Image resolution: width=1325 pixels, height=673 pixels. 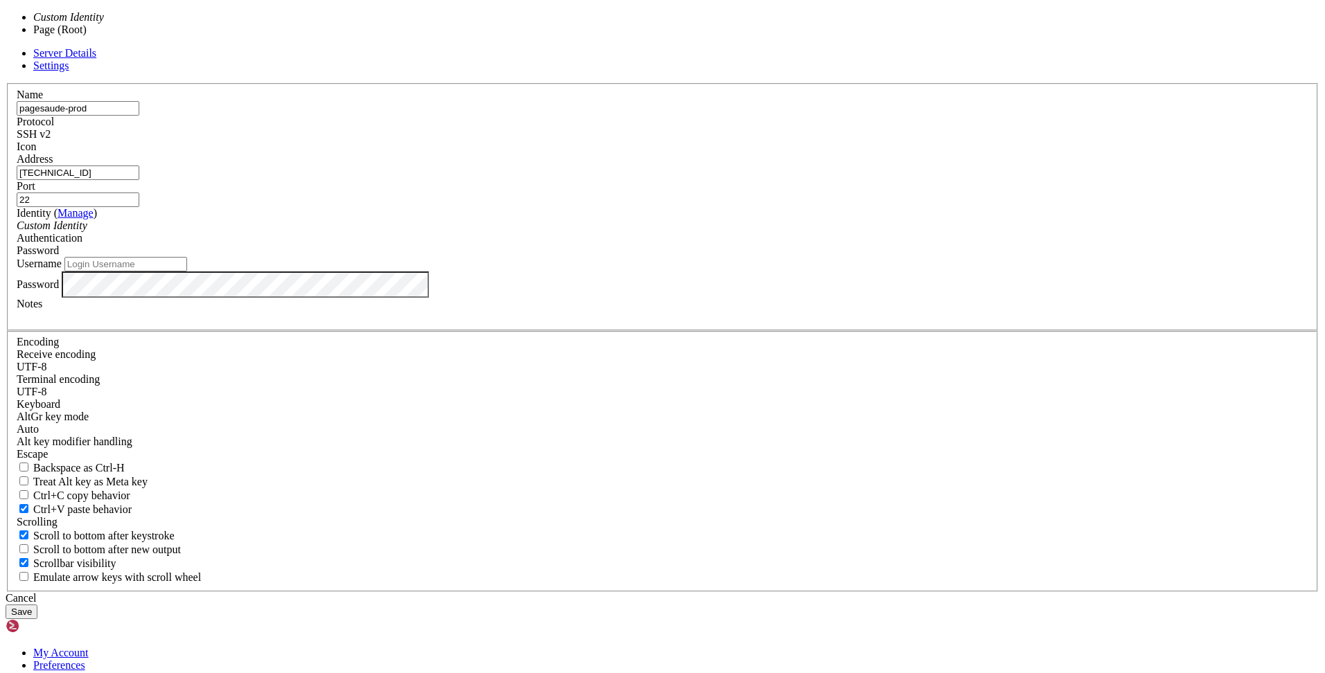 What do you see at coordinates (59, 665) in the screenshot?
I see `a: Preferences` at bounding box center [59, 665].